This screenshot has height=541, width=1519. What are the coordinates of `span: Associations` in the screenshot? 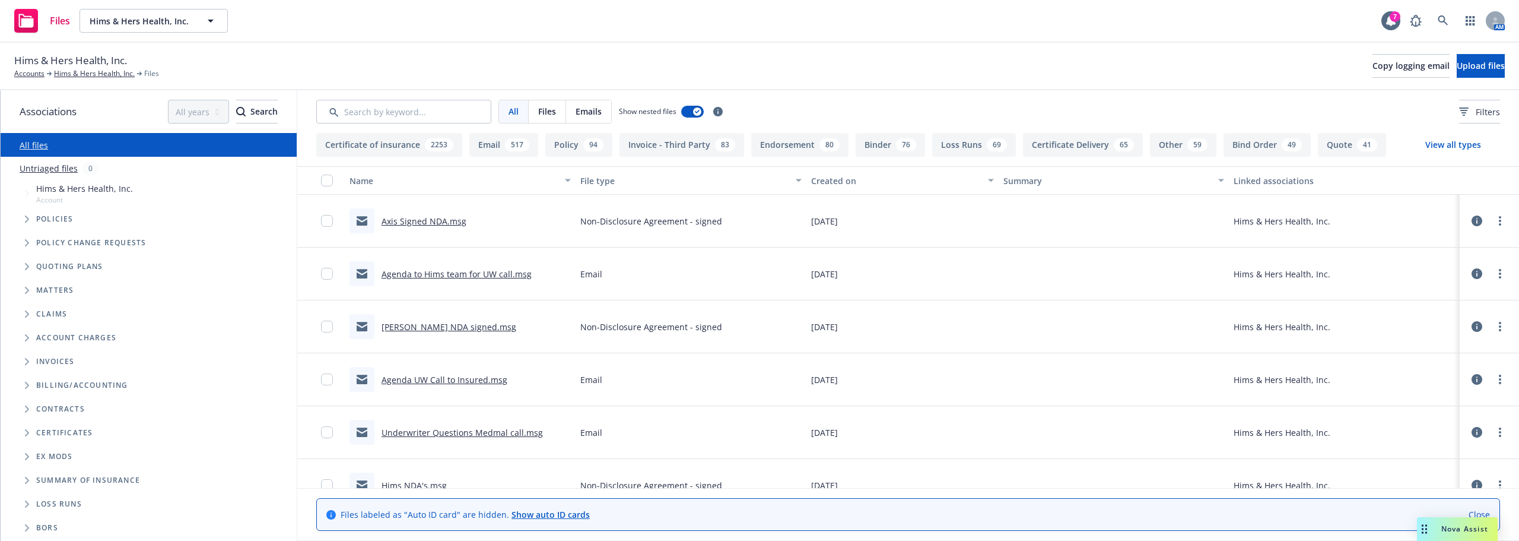 It's located at (48, 112).